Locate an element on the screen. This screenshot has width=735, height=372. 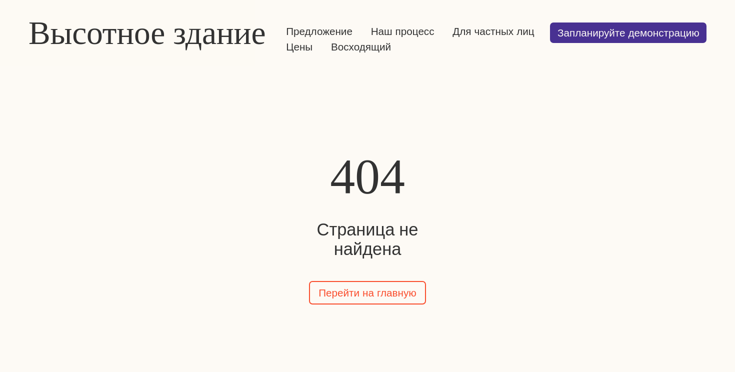
a: Наш процесс is located at coordinates (403, 31).